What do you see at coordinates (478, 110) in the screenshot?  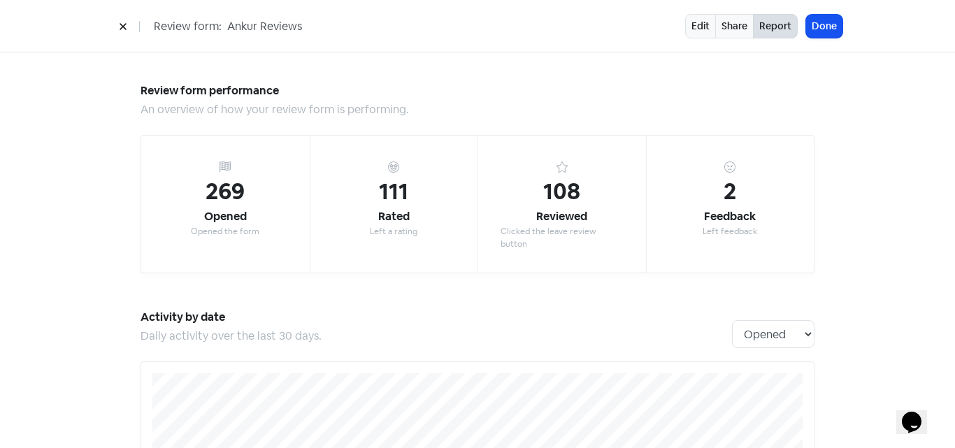 I see `div: An overview of how your review form is performing.` at bounding box center [478, 110].